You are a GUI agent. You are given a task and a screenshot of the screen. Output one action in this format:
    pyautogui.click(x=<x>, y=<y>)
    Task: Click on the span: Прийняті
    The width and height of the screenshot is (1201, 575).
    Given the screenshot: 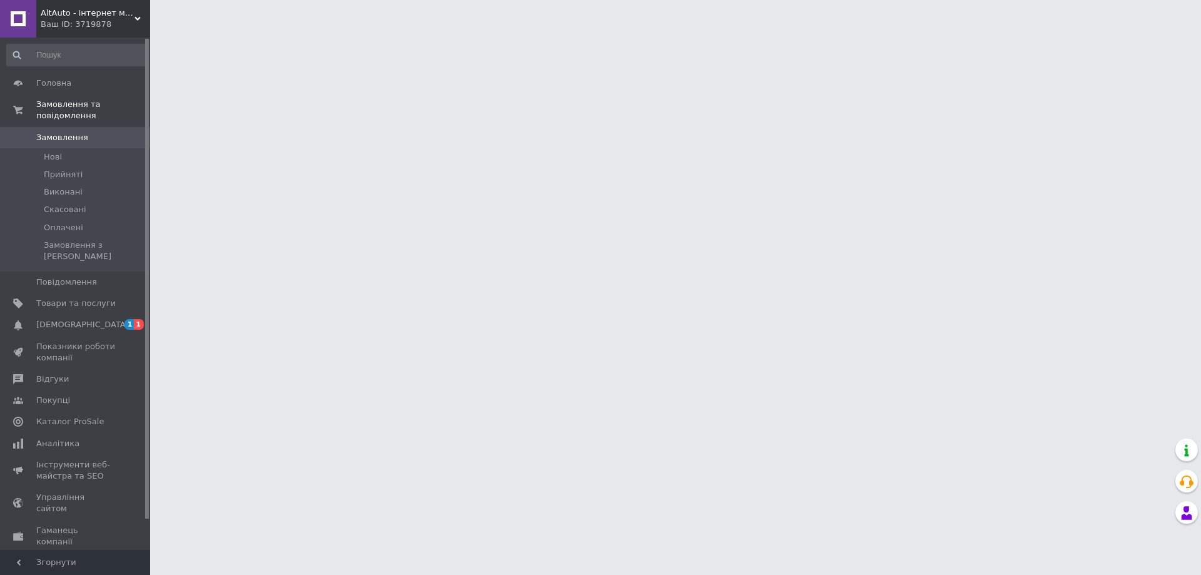 What is the action you would take?
    pyautogui.click(x=63, y=174)
    